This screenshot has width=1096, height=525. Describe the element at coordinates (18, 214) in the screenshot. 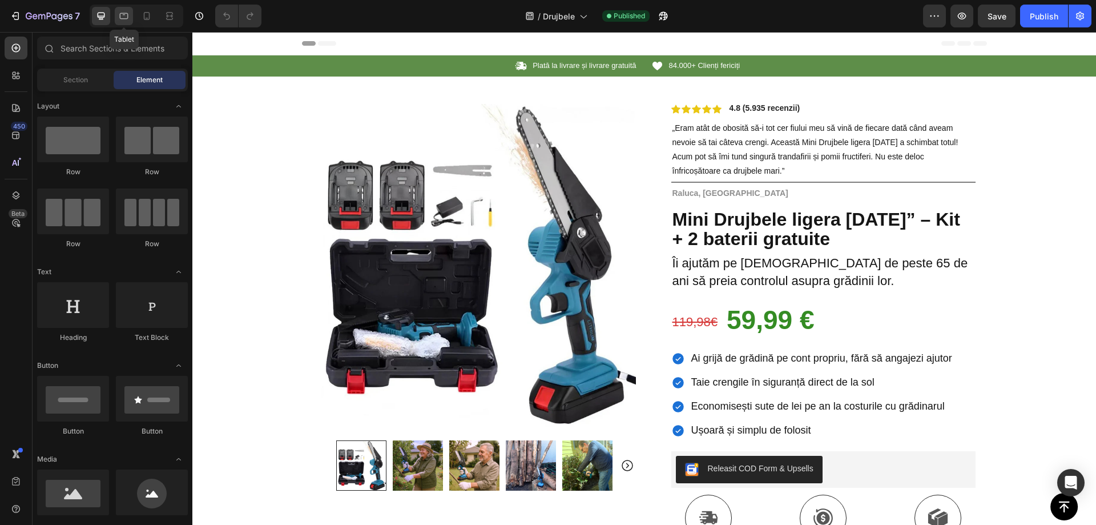

I see `div: Beta` at that location.